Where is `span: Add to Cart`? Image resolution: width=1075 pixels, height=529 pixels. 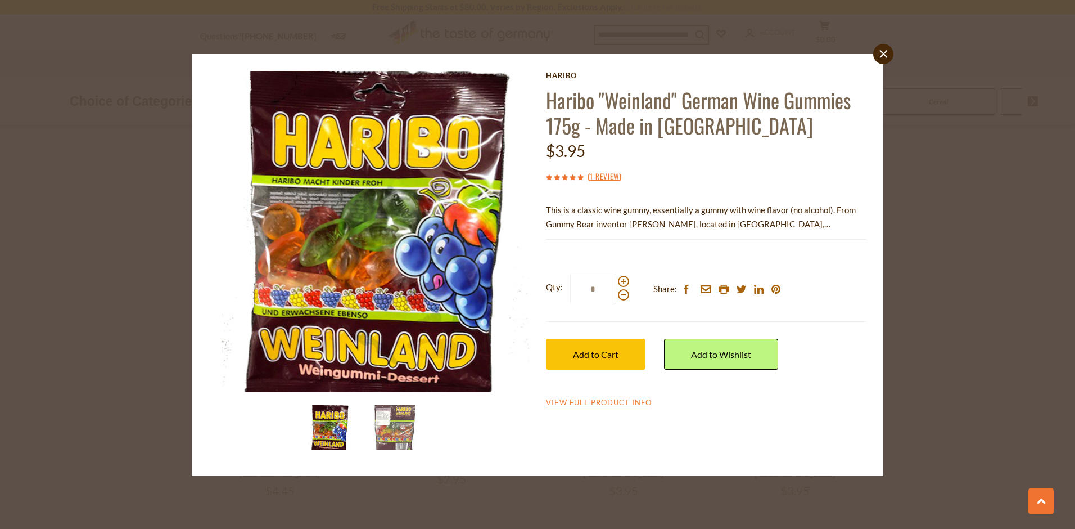 span: Add to Cart is located at coordinates (596, 354).